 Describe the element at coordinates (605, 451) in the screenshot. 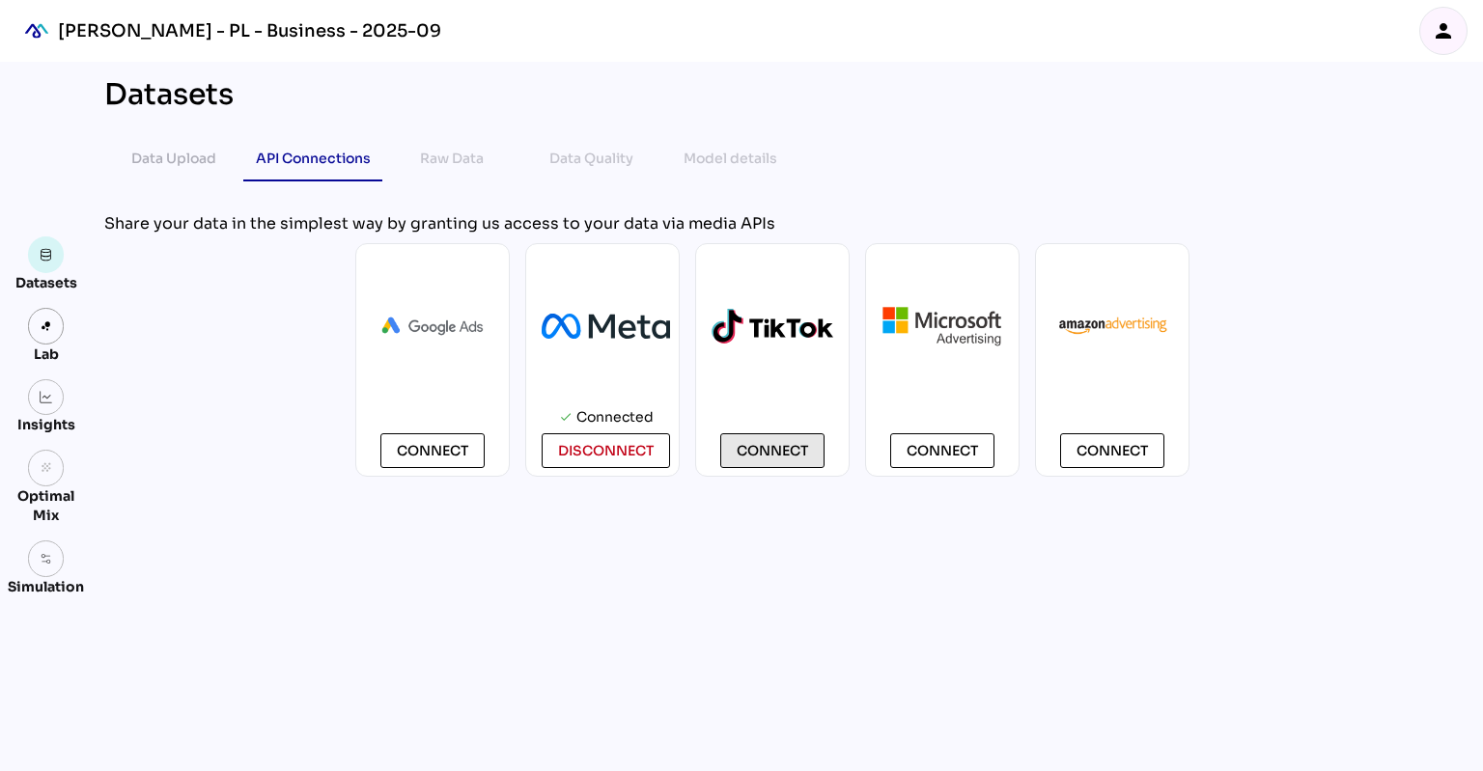

I see `span: disconnect` at that location.